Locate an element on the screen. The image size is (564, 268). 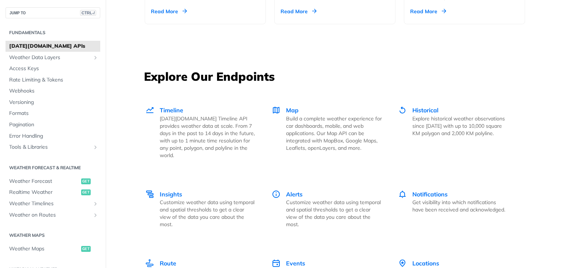
a: Tools & LibrariesShow subpages for Tools & Libraries is located at coordinates (53, 147).